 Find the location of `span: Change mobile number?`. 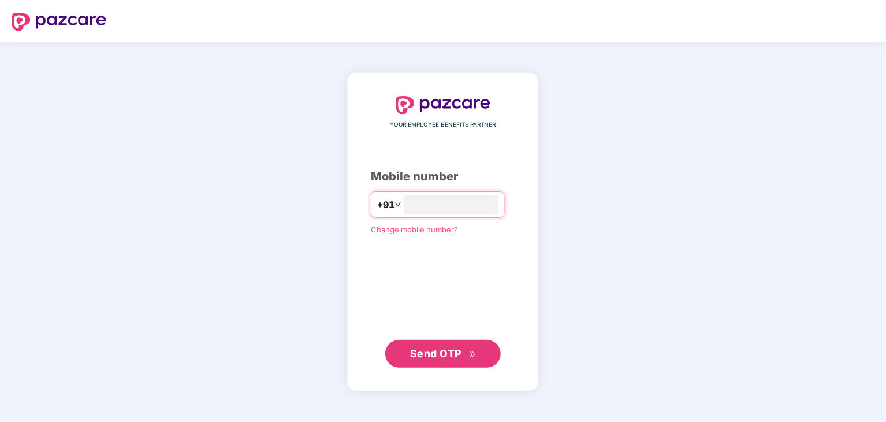

span: Change mobile number? is located at coordinates (414, 229).